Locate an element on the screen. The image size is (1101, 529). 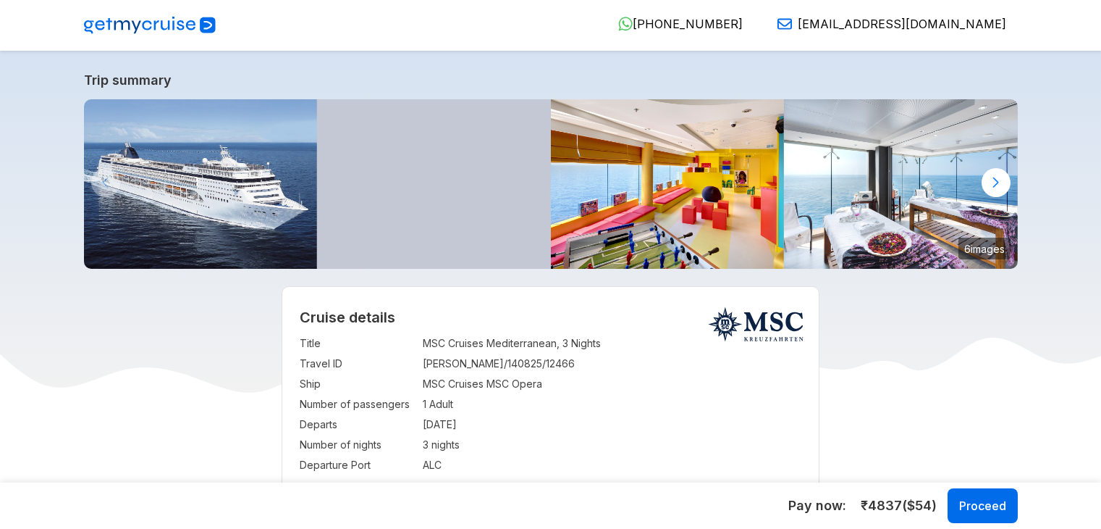
img: ox_public_area_entertainment_03.jpg is located at coordinates (434, 184).